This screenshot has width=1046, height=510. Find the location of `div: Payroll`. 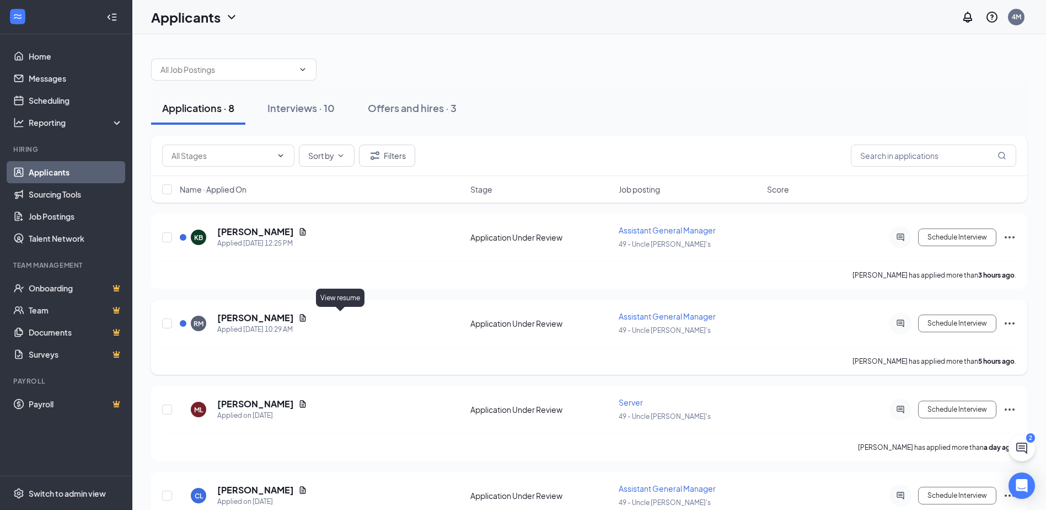

div: Payroll is located at coordinates (67, 381).